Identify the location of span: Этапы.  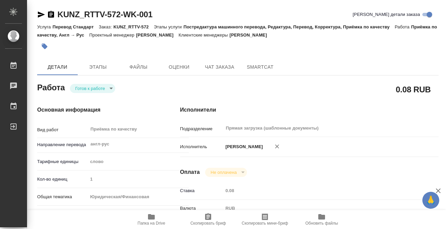
(98, 67).